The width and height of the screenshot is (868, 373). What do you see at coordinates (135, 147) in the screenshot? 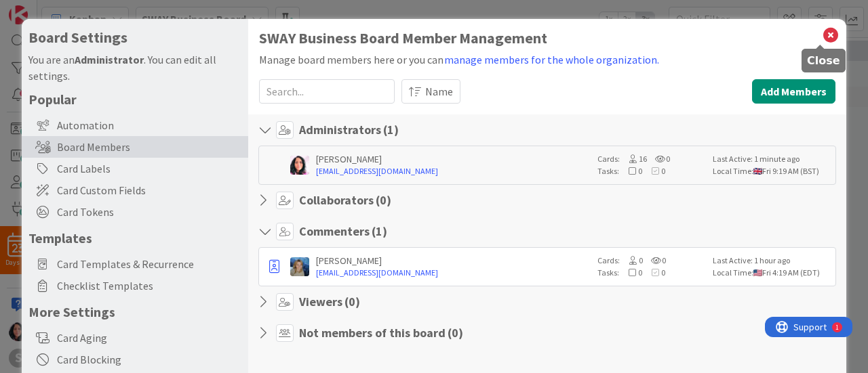
I see `div: Board Members` at bounding box center [135, 147].